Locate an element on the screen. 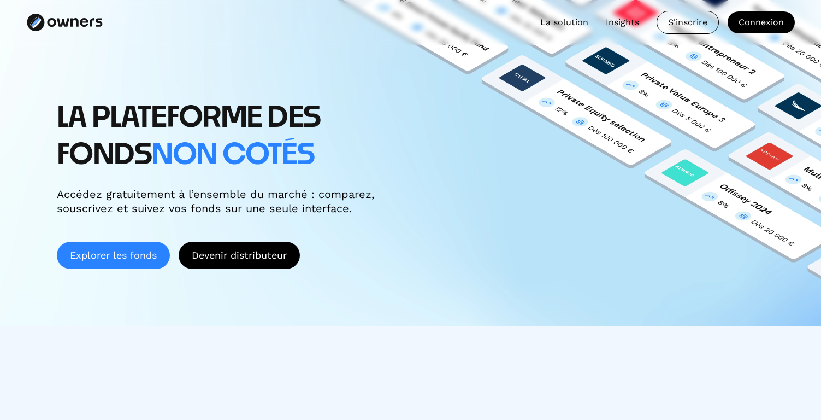 The image size is (821, 420). div: Accédez gratuitement à l’ensemble du marché : comparez, souscrivez et suivez vos fonds sur une se... is located at coordinates (221, 201).